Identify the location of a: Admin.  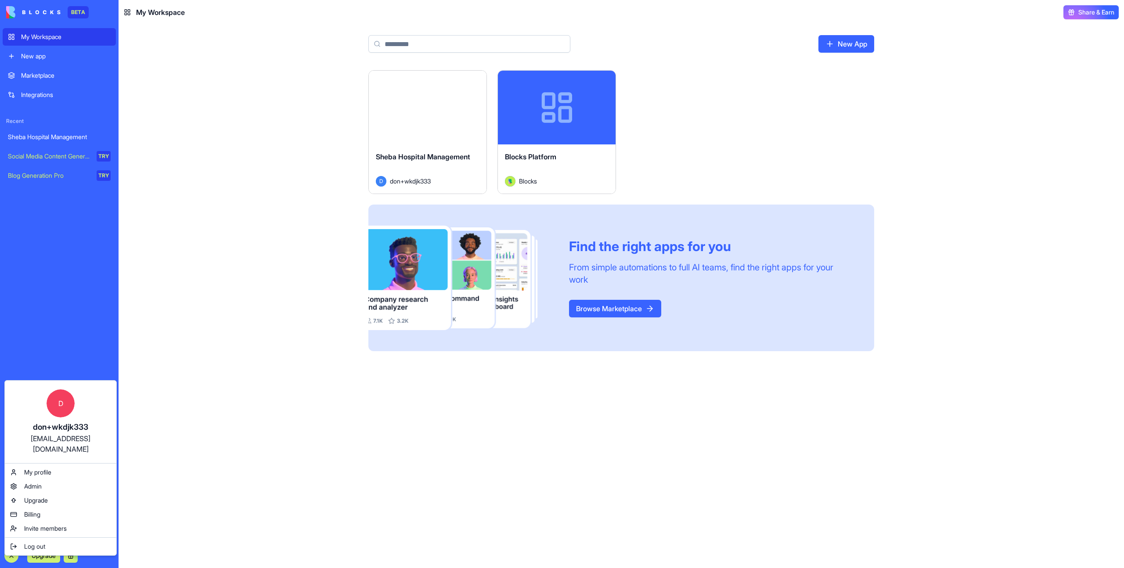
(61, 486).